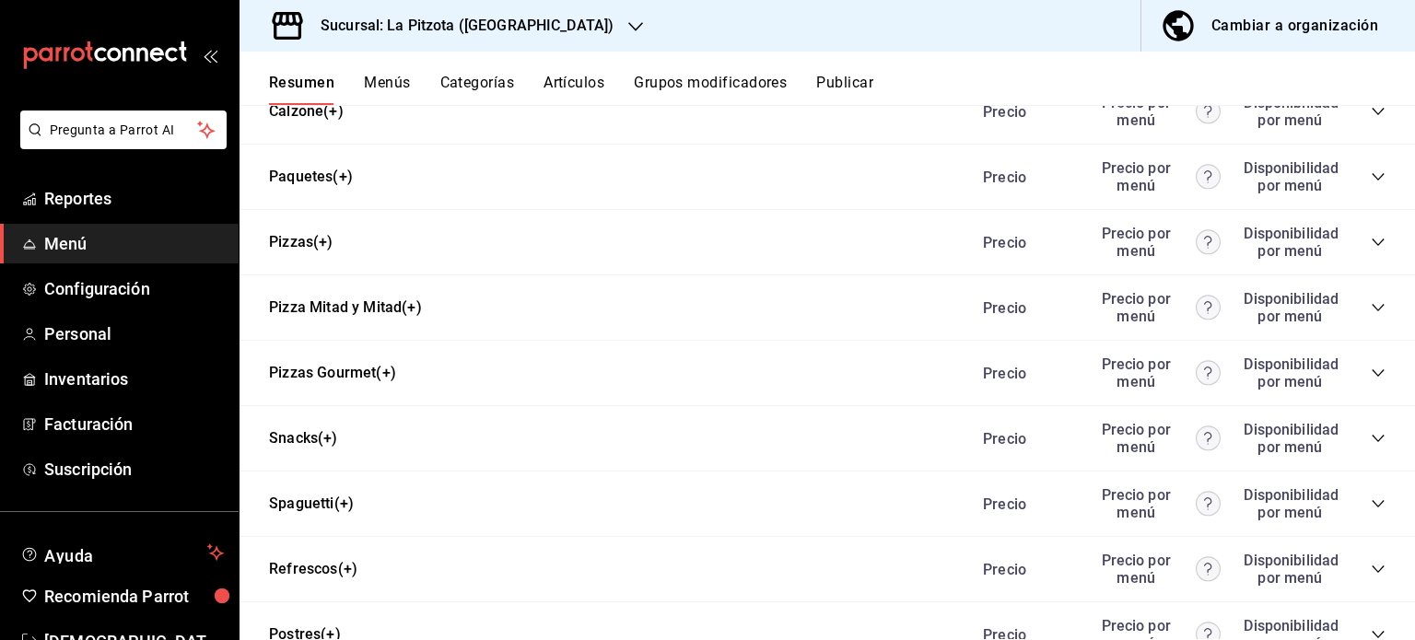 This screenshot has height=640, width=1415. I want to click on span: Pregunta a Parrot AI, so click(123, 130).